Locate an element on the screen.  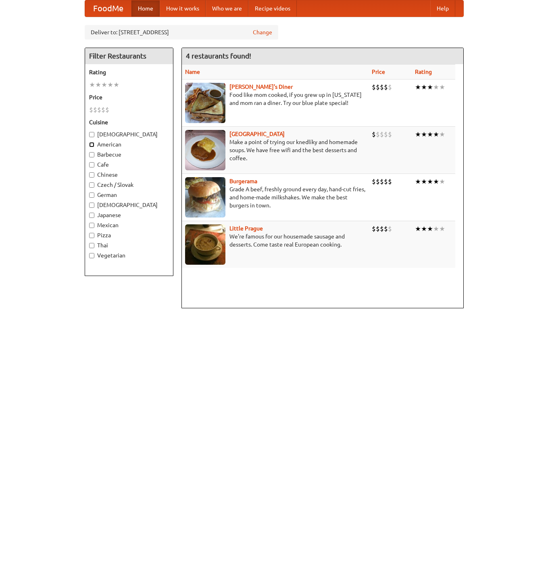
input: Barbecue is located at coordinates (92, 154).